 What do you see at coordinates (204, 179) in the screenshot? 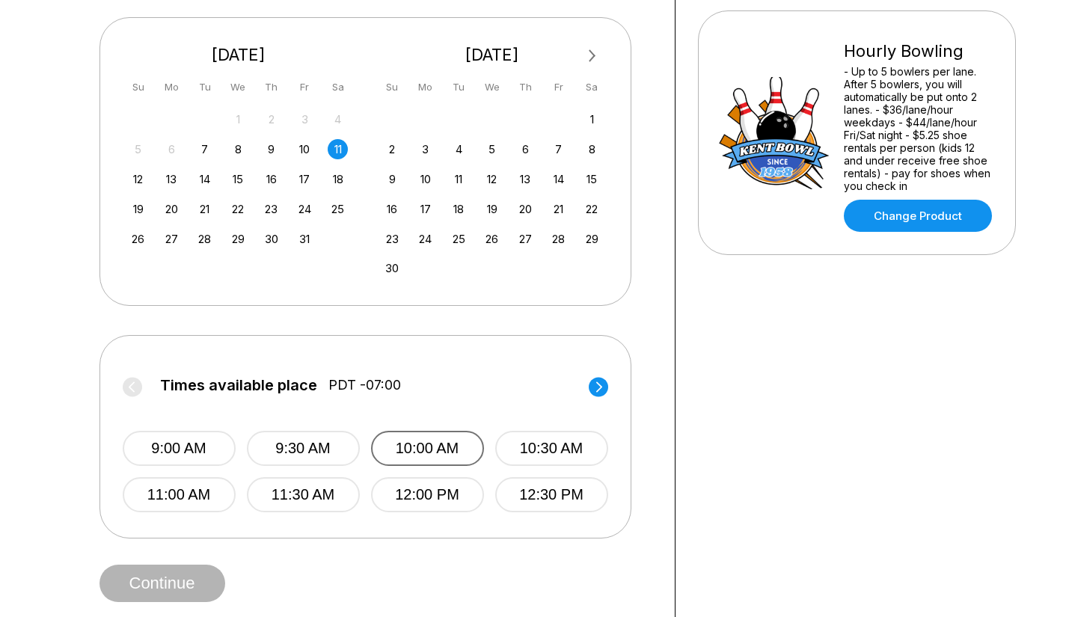
I see `div: Choose Tuesday, October 14th, 2025` at bounding box center [204, 179].